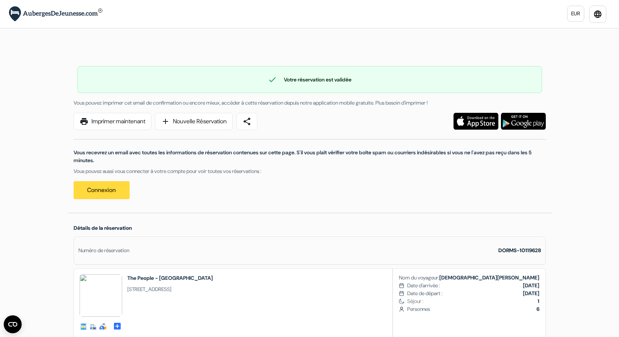  Describe the element at coordinates (103, 228) in the screenshot. I see `span: Détails de la réservation` at that location.